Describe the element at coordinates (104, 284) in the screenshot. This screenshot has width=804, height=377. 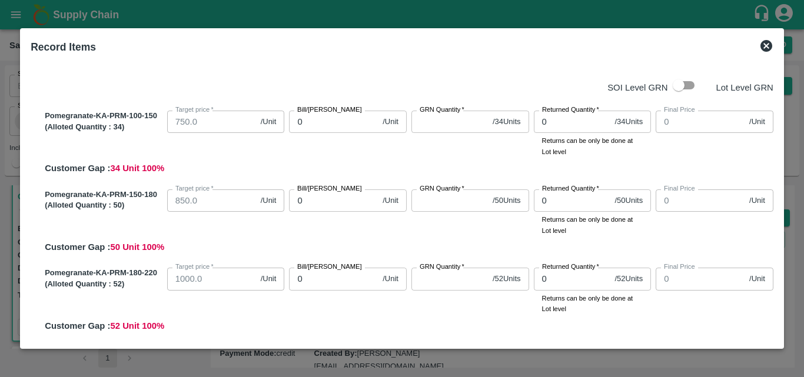
I see `p: (Alloted Quantity : 52 )` at that location.